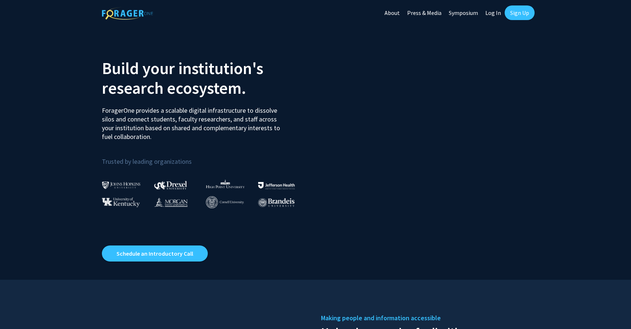 The width and height of the screenshot is (631, 329). Describe the element at coordinates (425, 318) in the screenshot. I see `h5: Making people and information accessible` at that location.